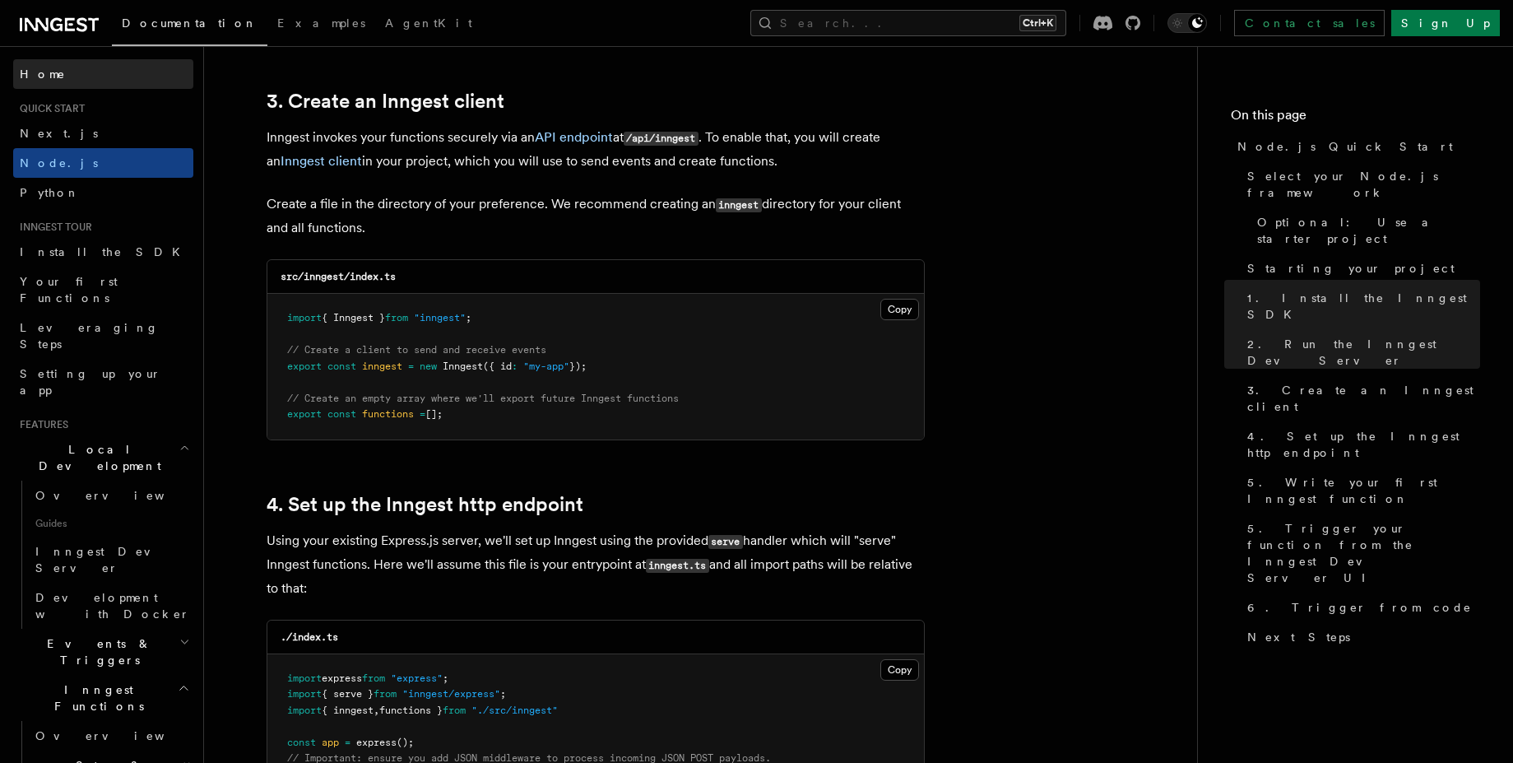 Image resolution: width=1513 pixels, height=763 pixels. What do you see at coordinates (899, 670) in the screenshot?
I see `button: Copy` at bounding box center [899, 670].